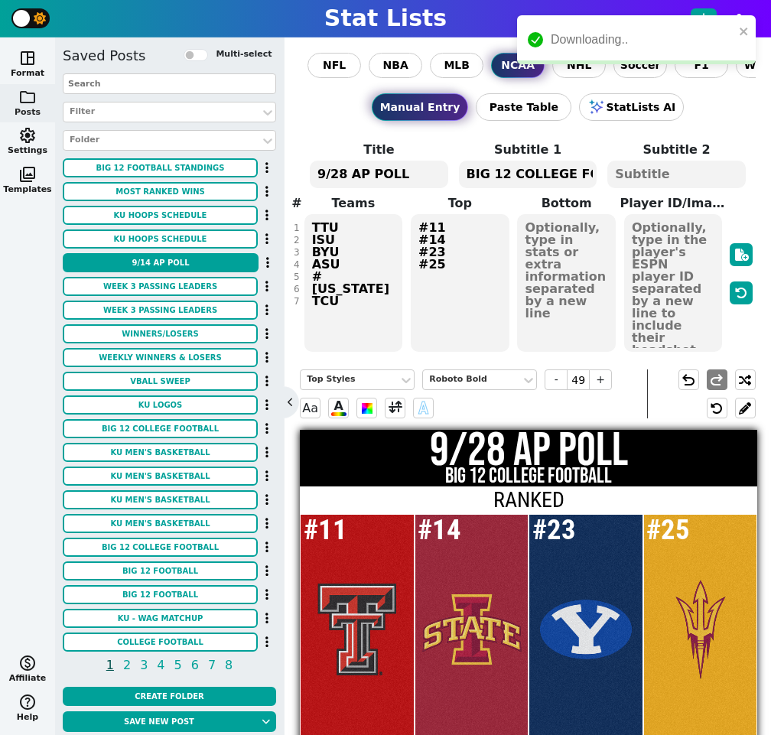 Image resolution: width=771 pixels, height=735 pixels. I want to click on input: Search, so click(169, 83).